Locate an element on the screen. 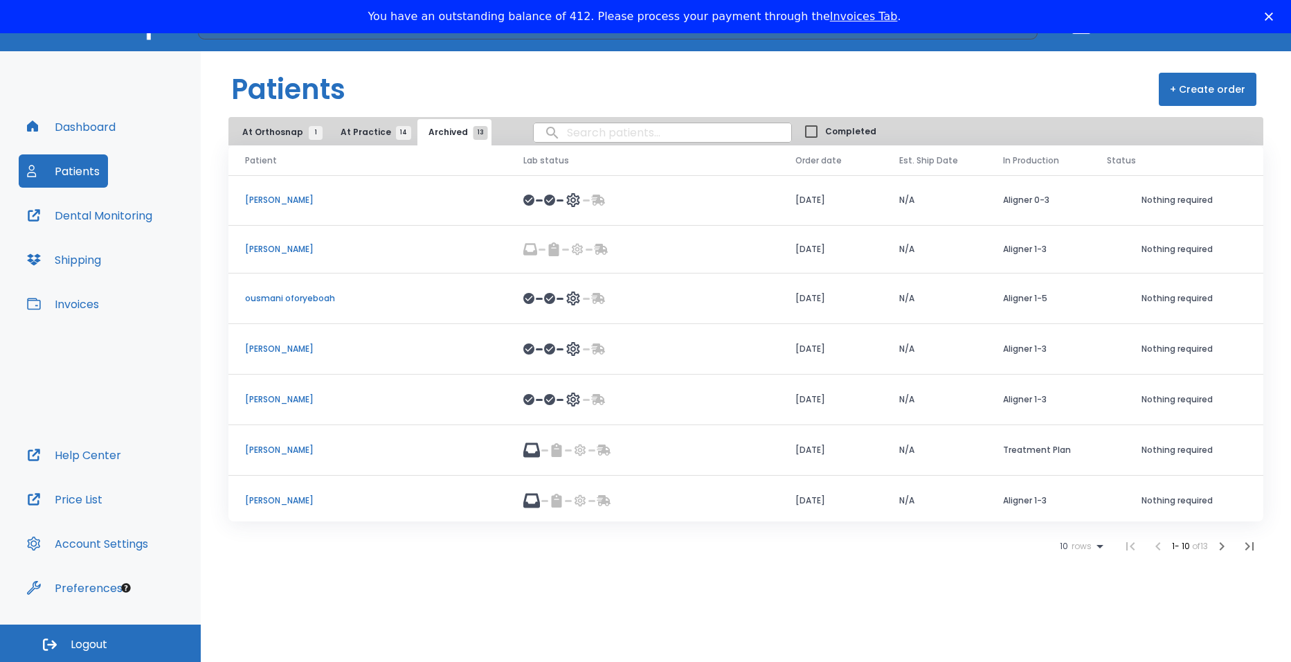 The height and width of the screenshot is (662, 1291). a: Dashboard is located at coordinates (71, 127).